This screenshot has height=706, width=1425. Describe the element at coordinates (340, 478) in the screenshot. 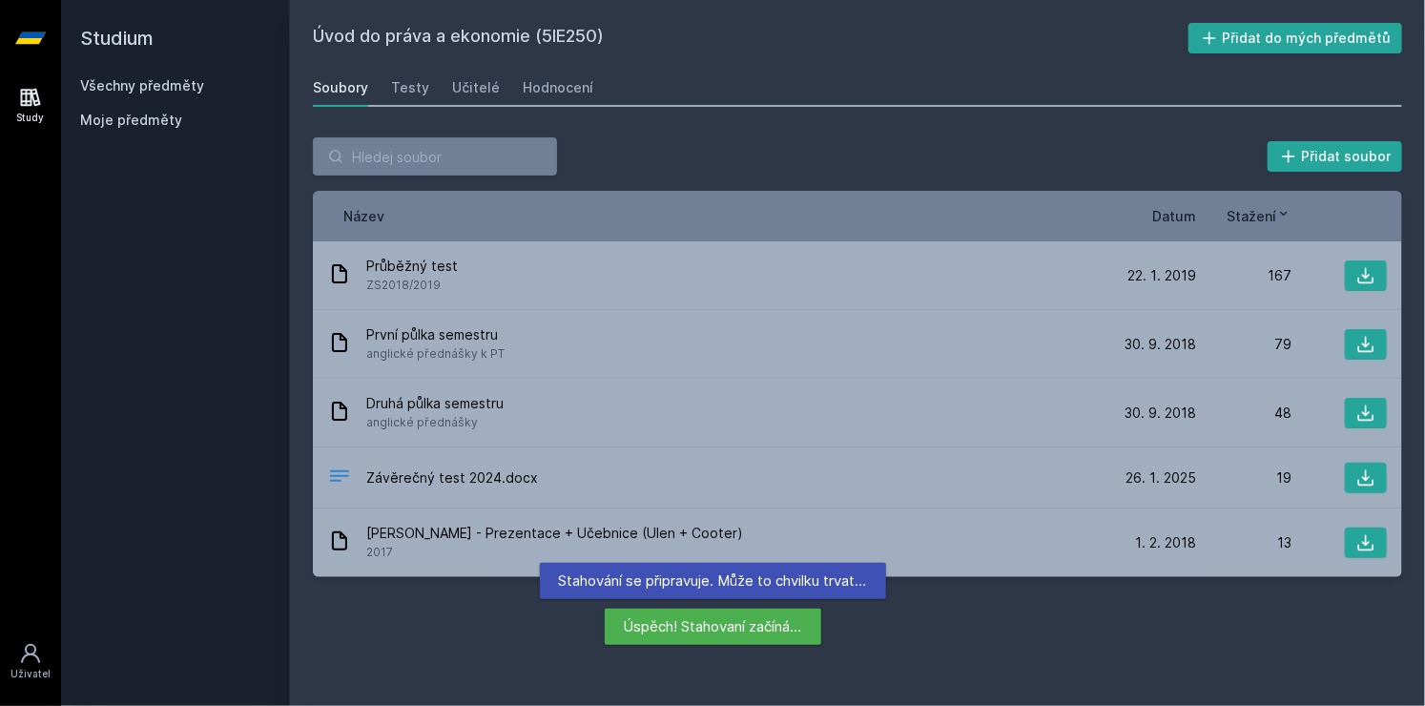

I see `div: DOCX` at that location.